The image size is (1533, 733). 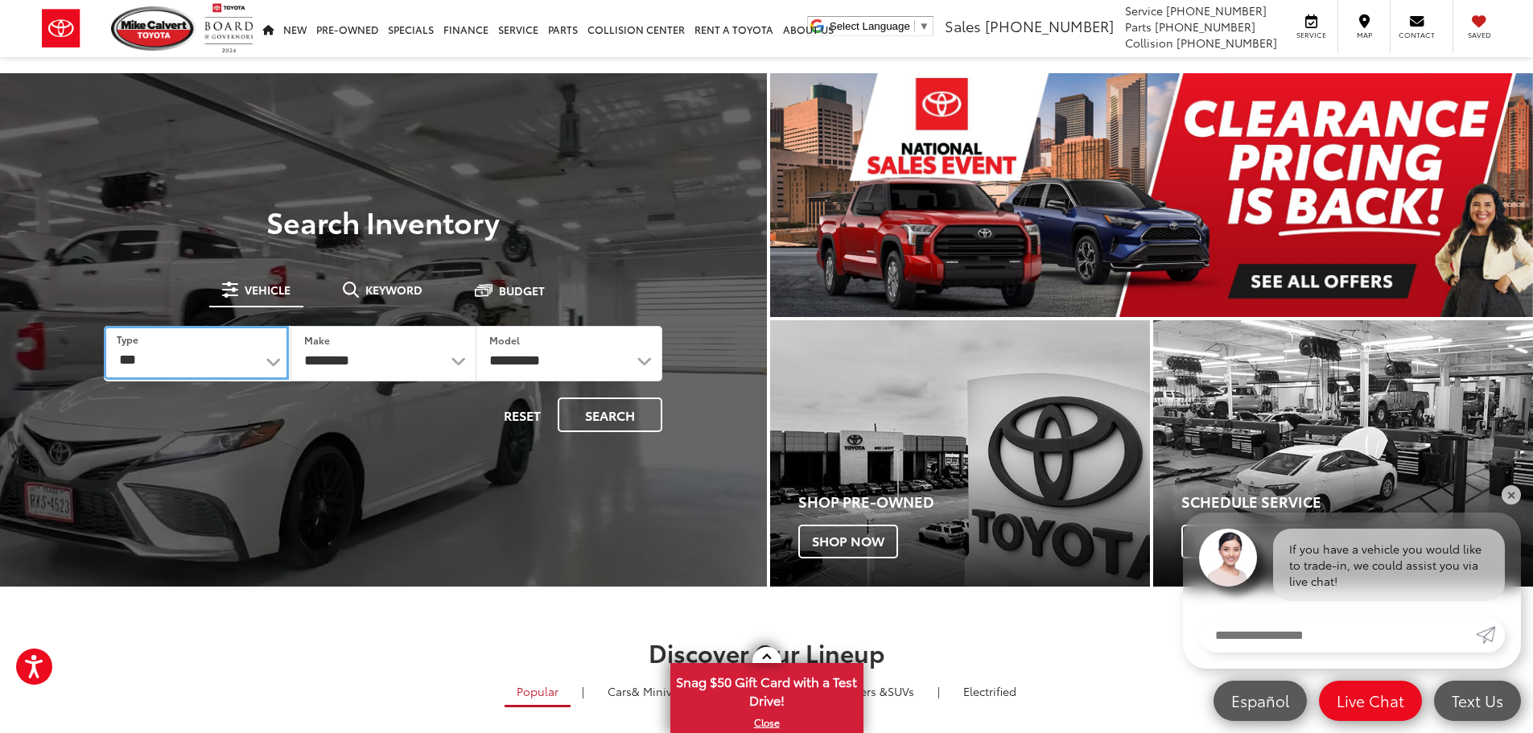 What do you see at coordinates (1337, 635) in the screenshot?
I see `input: Enter your message` at bounding box center [1337, 635].